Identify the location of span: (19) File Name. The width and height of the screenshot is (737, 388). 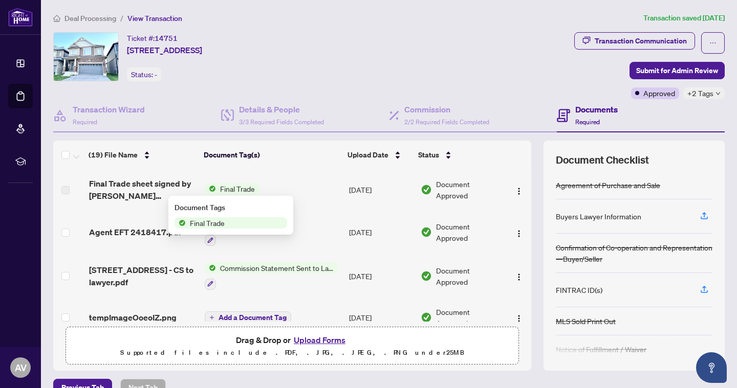
(113, 155).